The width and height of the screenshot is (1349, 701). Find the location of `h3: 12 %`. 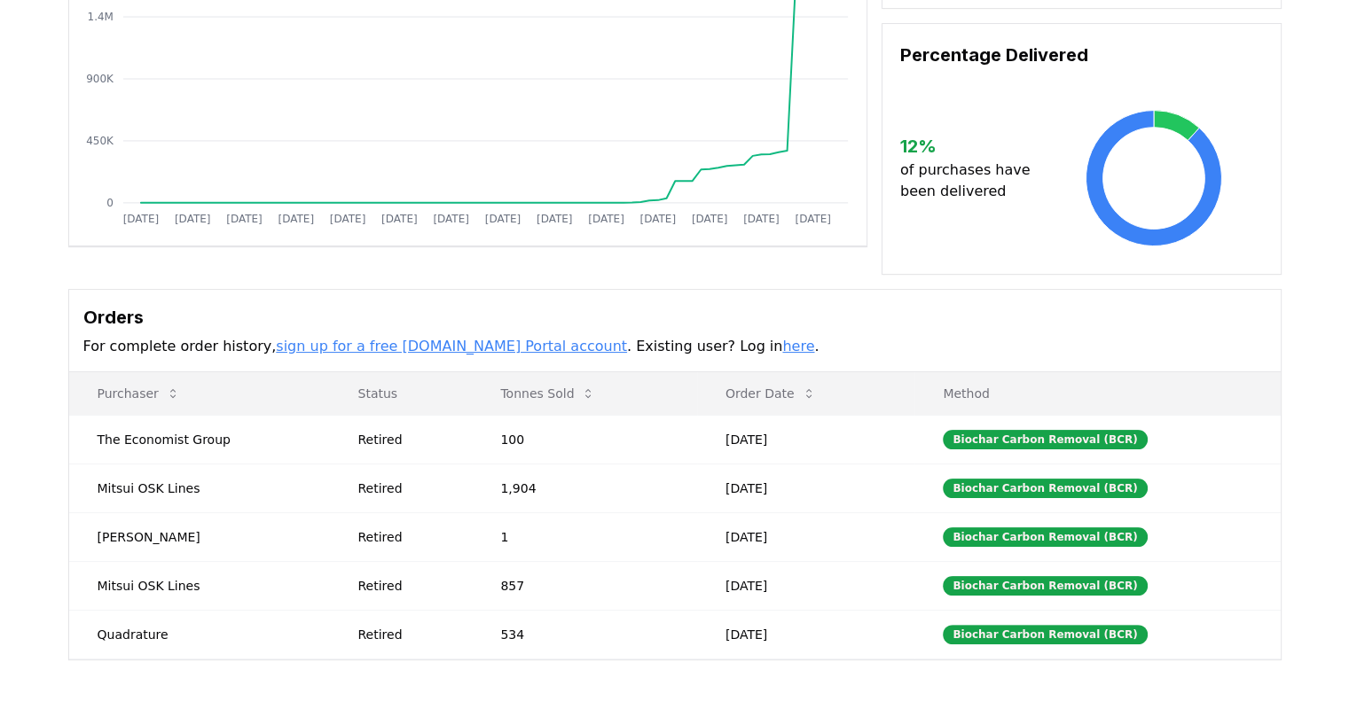

h3: 12 % is located at coordinates (972, 146).